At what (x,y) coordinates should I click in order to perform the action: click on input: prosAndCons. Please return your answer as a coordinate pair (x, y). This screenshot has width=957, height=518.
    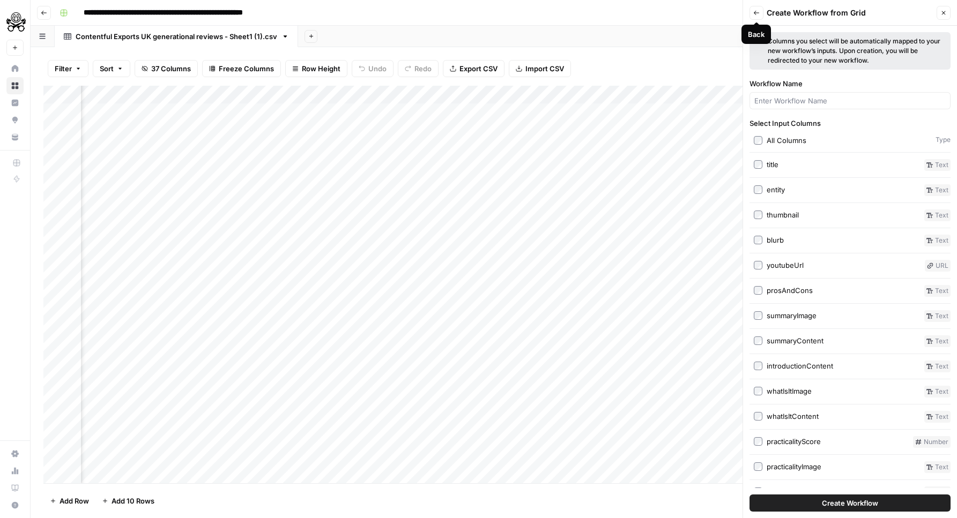
    Looking at the image, I should click on (758, 291).